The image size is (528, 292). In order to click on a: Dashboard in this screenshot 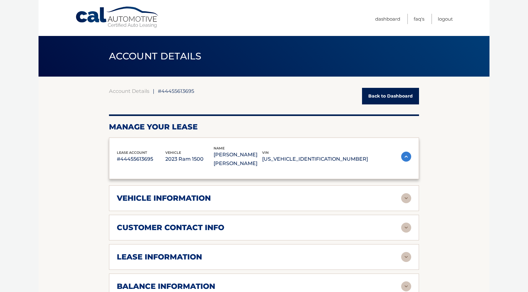, I will do `click(388, 19)`.